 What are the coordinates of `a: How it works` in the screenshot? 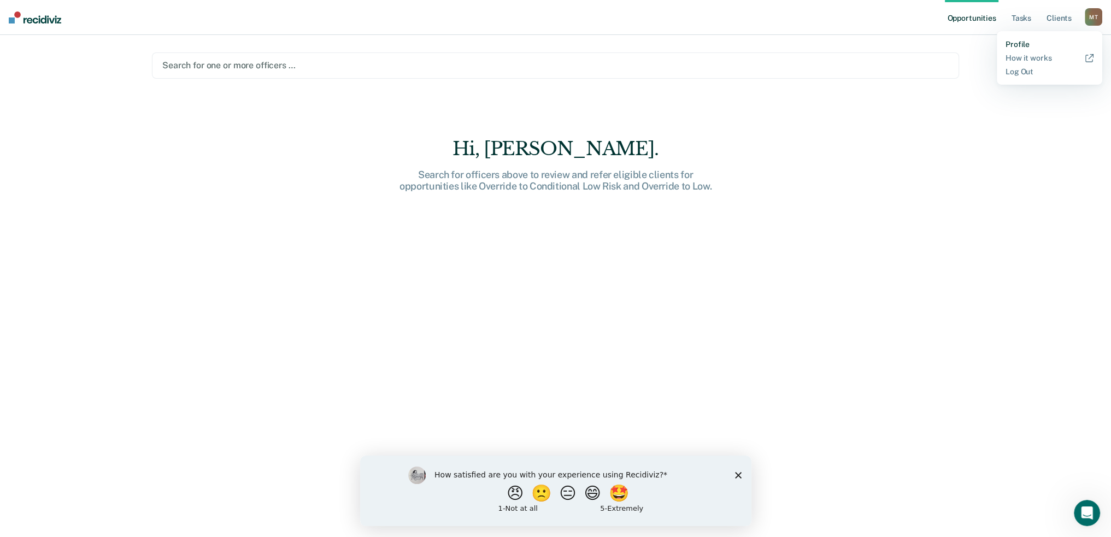 It's located at (1050, 58).